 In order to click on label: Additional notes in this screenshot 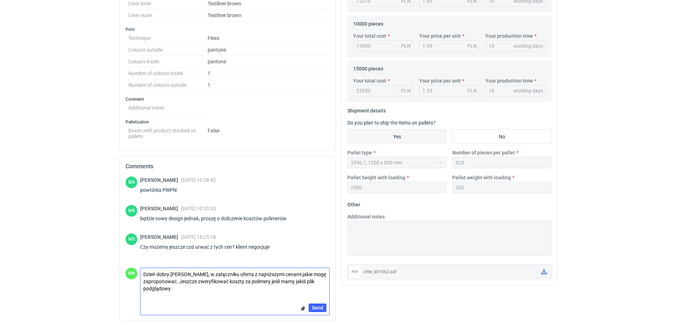, I will do `click(366, 217)`.